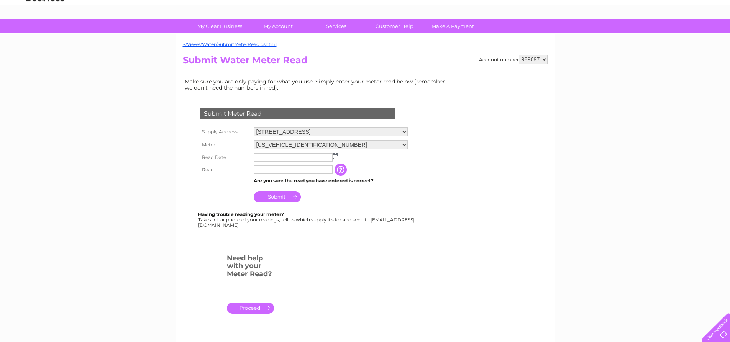  I want to click on span: 0333 014 3131, so click(612, 8).